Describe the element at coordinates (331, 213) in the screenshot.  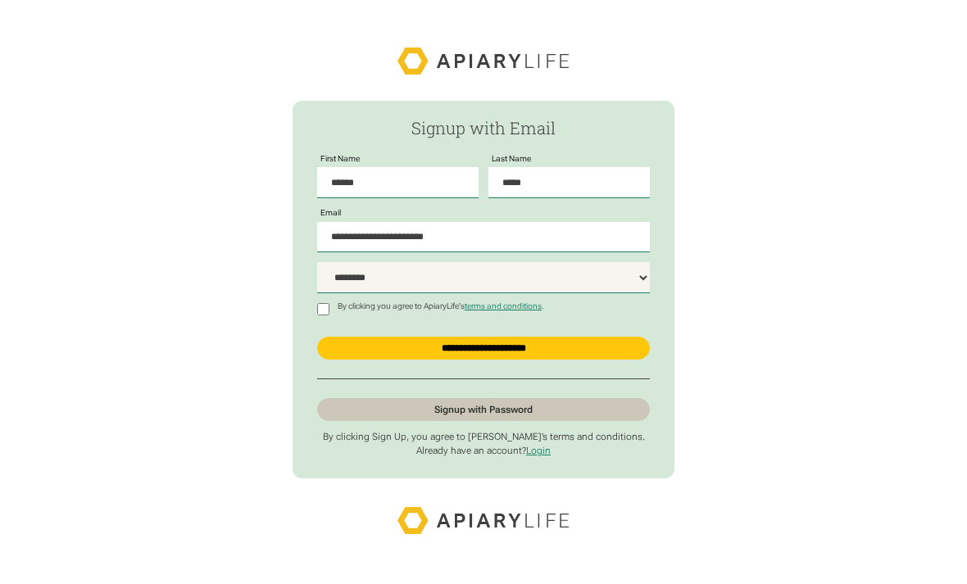
I see `label: Email` at that location.